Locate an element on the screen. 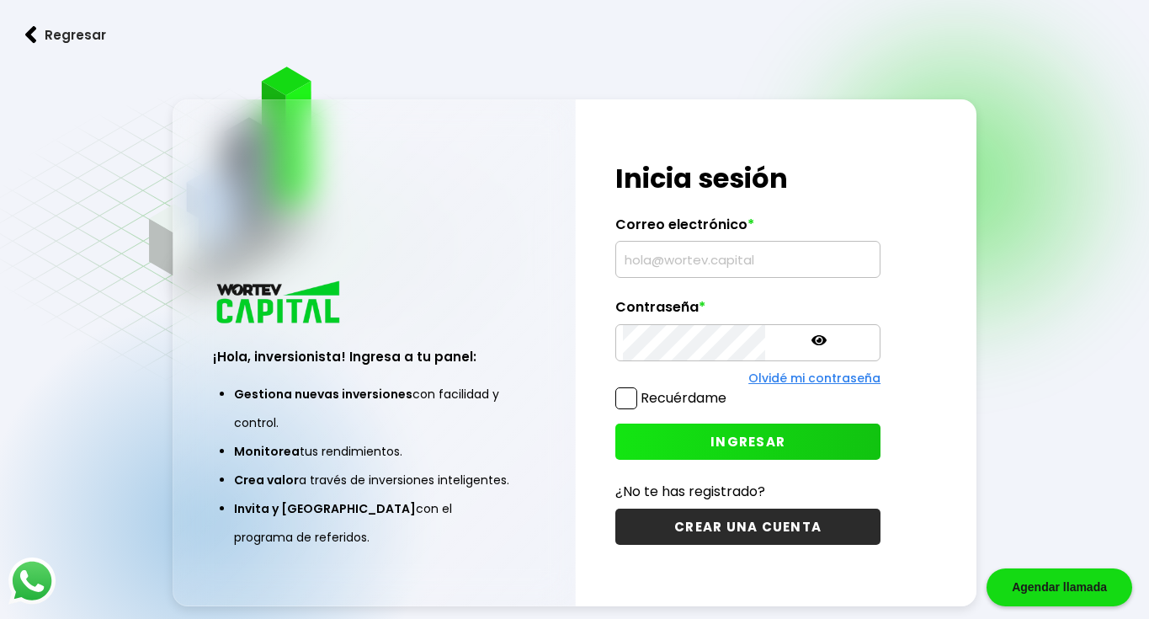 The image size is (1149, 619). a: ¿No te has registrado?CREAR UNA CUENTA is located at coordinates (747, 513).